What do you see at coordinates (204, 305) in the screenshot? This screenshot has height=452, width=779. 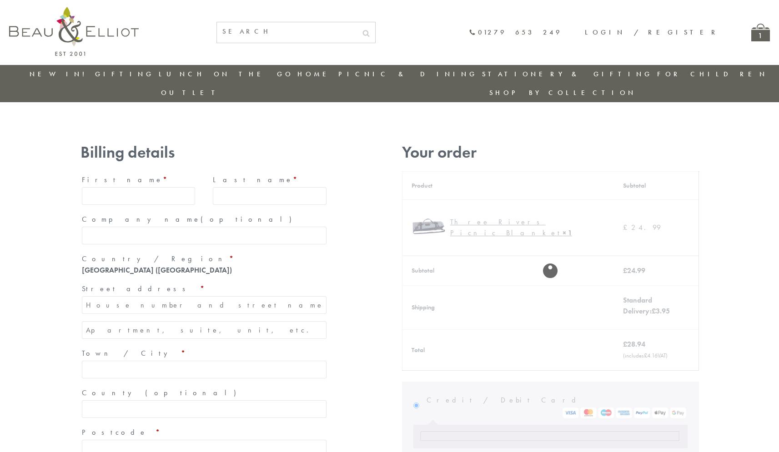 I see `input: House number and street name` at bounding box center [204, 305].